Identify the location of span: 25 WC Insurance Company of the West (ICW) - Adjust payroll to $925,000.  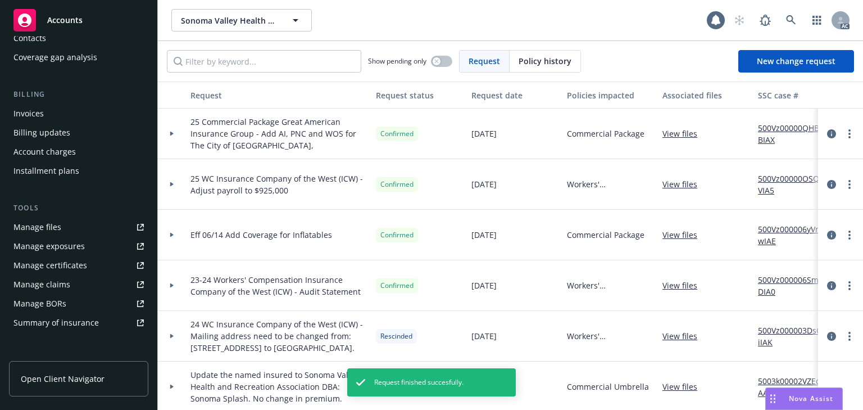
(279, 184).